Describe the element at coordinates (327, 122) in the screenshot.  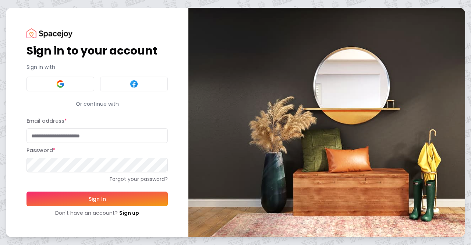
I see `img: banner` at that location.